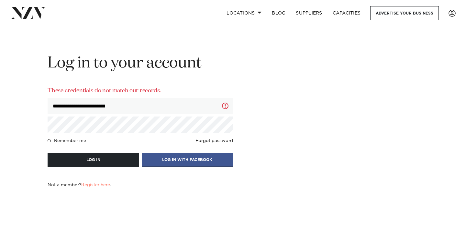  I want to click on a: Forgot password, so click(214, 141).